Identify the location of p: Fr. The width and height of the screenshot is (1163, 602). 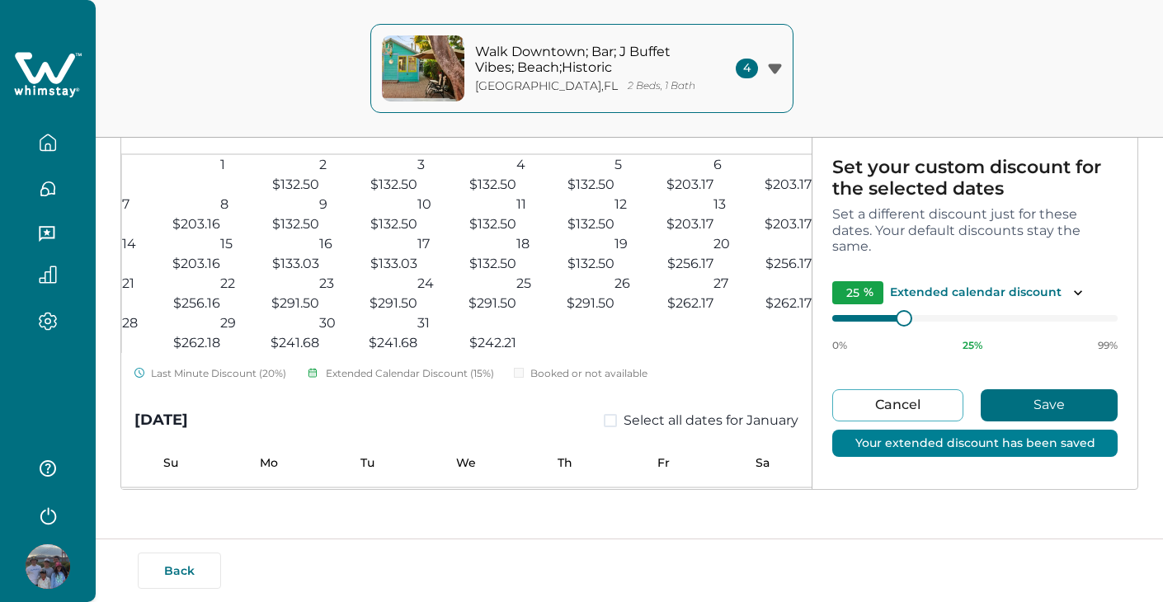
(664, 463).